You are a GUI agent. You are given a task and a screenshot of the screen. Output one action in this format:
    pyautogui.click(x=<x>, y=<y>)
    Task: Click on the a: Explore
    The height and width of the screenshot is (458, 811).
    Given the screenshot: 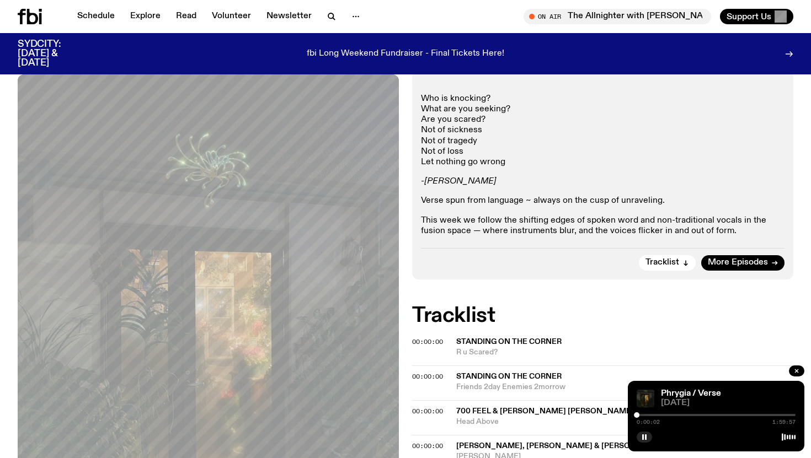 What is the action you would take?
    pyautogui.click(x=145, y=17)
    